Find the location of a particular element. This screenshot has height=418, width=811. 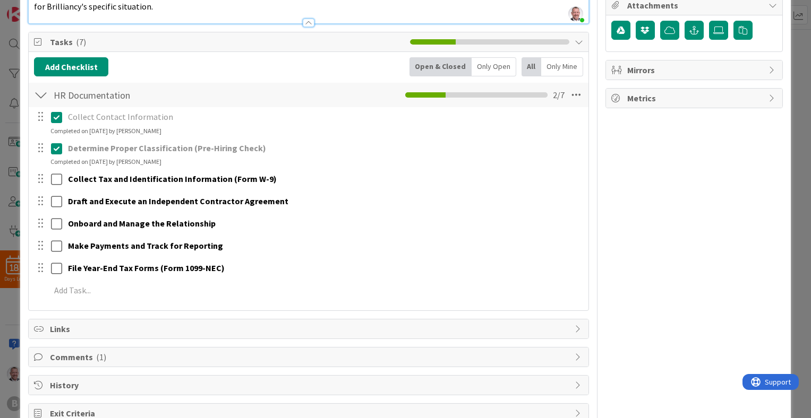

span: Support is located at coordinates (35, 8).